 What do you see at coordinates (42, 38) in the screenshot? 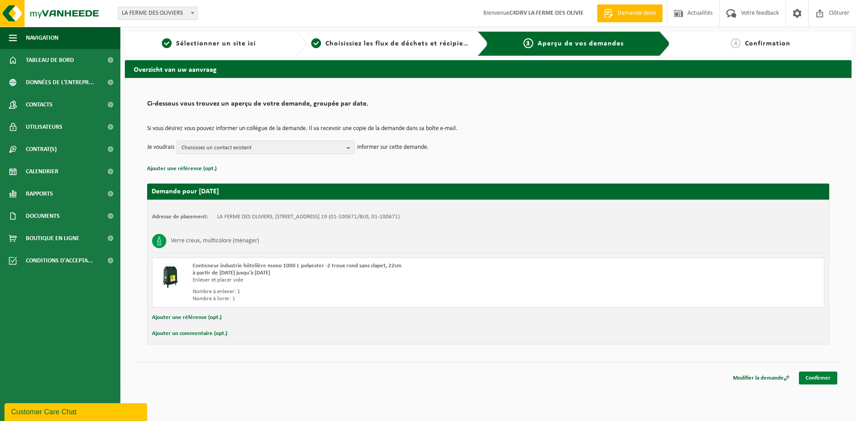
I see `span: Navigation` at bounding box center [42, 38].